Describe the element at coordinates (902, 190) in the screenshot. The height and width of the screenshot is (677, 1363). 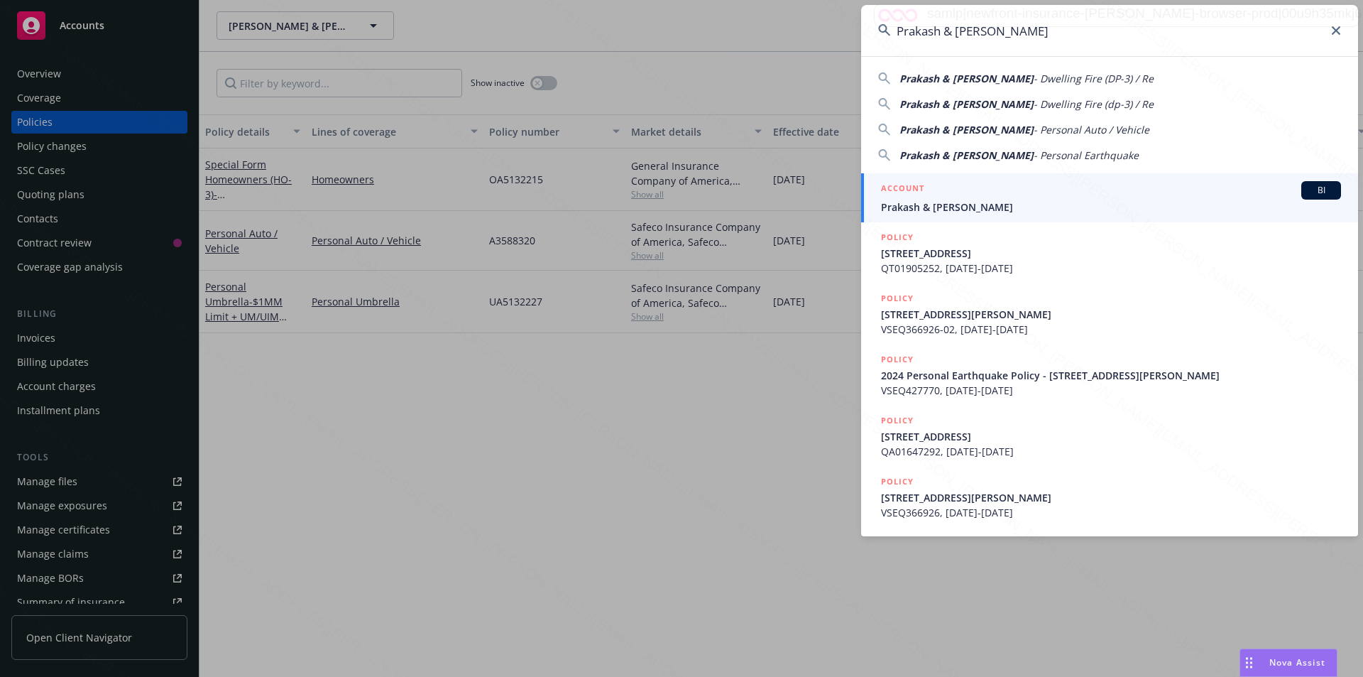
I see `h5: ACCOUNT` at that location.